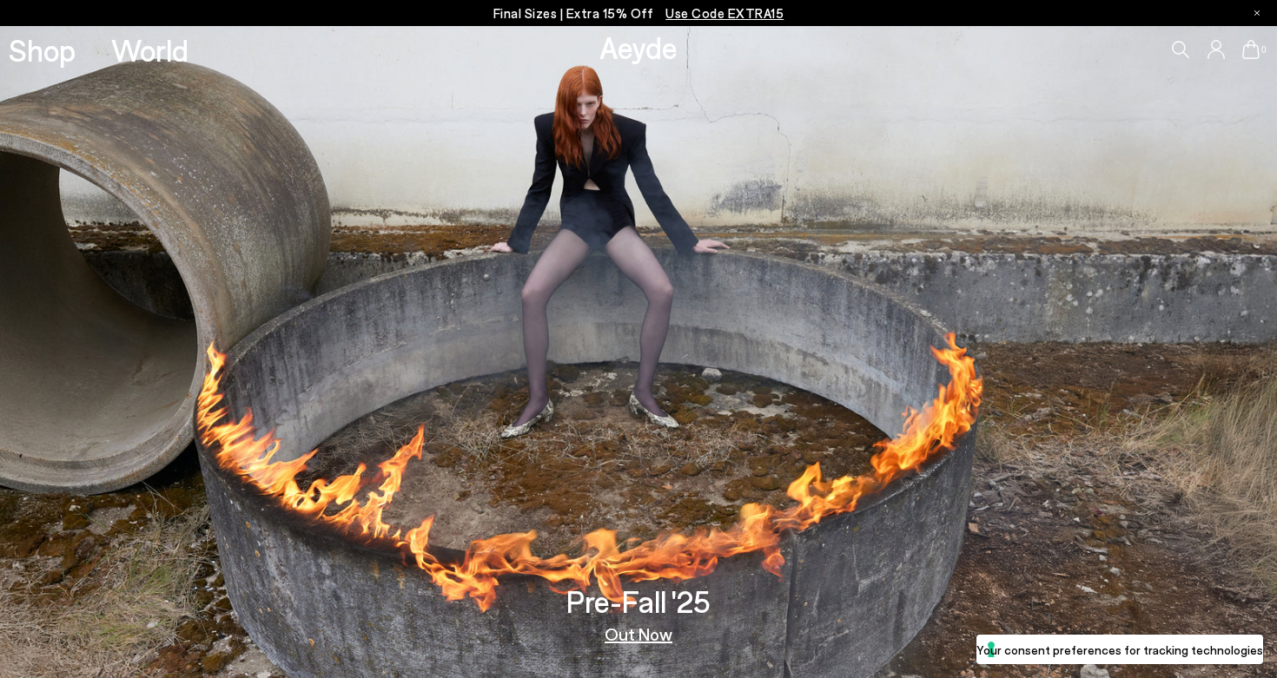  Describe the element at coordinates (724, 13) in the screenshot. I see `span: Navigate to /collections/ss25-final-sizes` at that location.